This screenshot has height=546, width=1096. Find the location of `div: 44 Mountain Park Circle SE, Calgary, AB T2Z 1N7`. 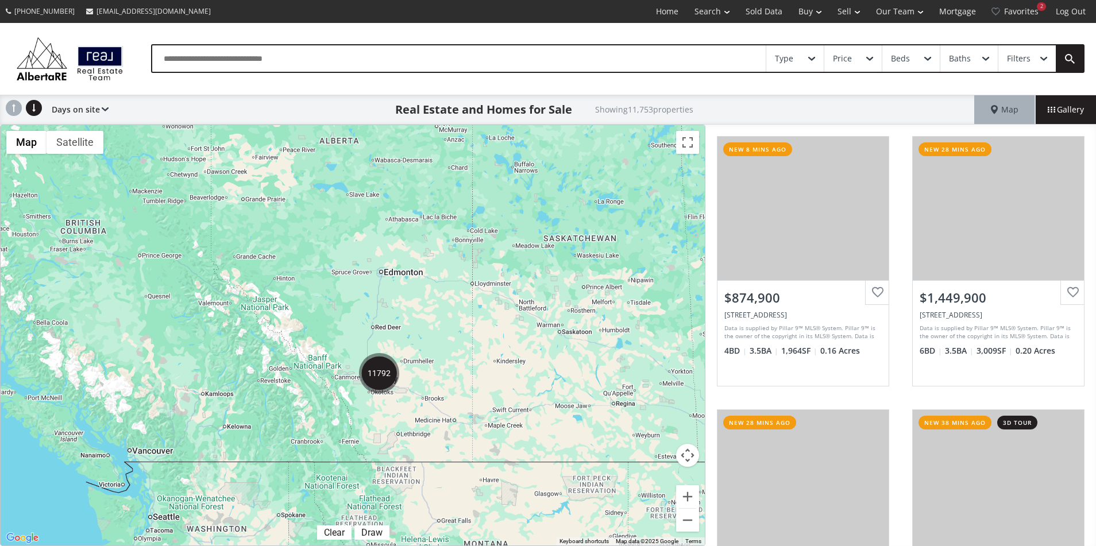

div: 44 Mountain Park Circle SE, Calgary, AB T2Z 1N7 is located at coordinates (803, 315).